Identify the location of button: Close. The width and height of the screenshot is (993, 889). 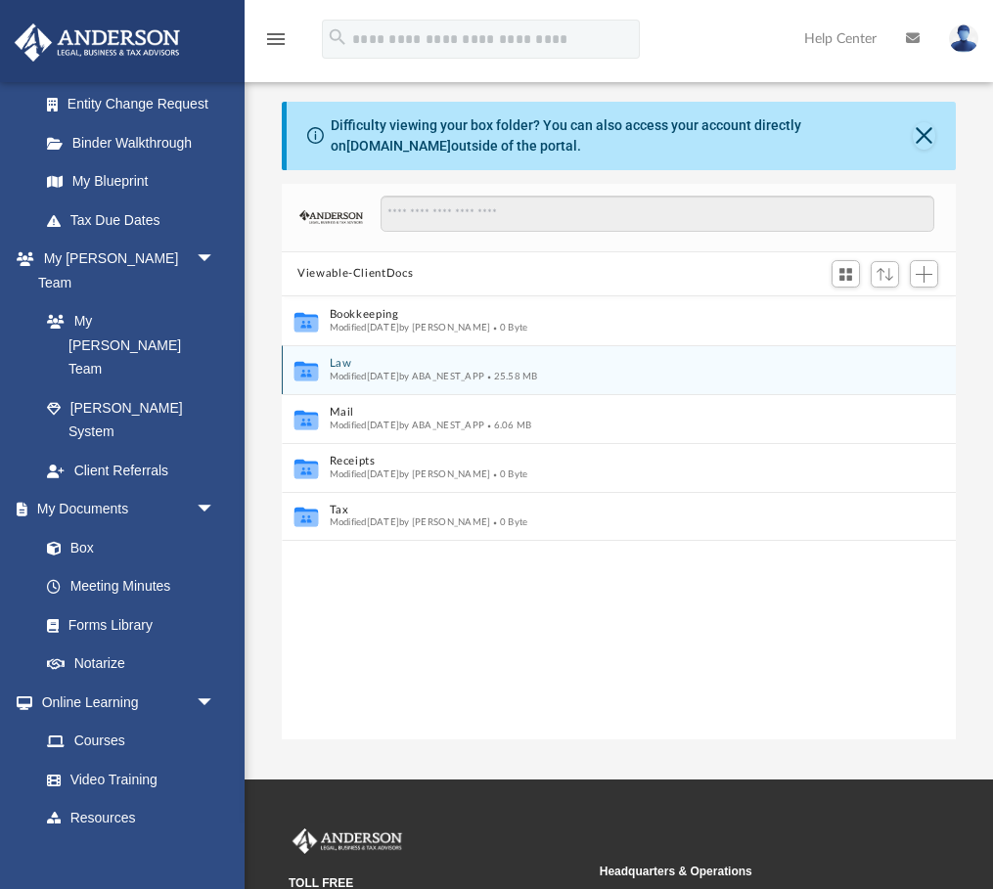
(923, 136).